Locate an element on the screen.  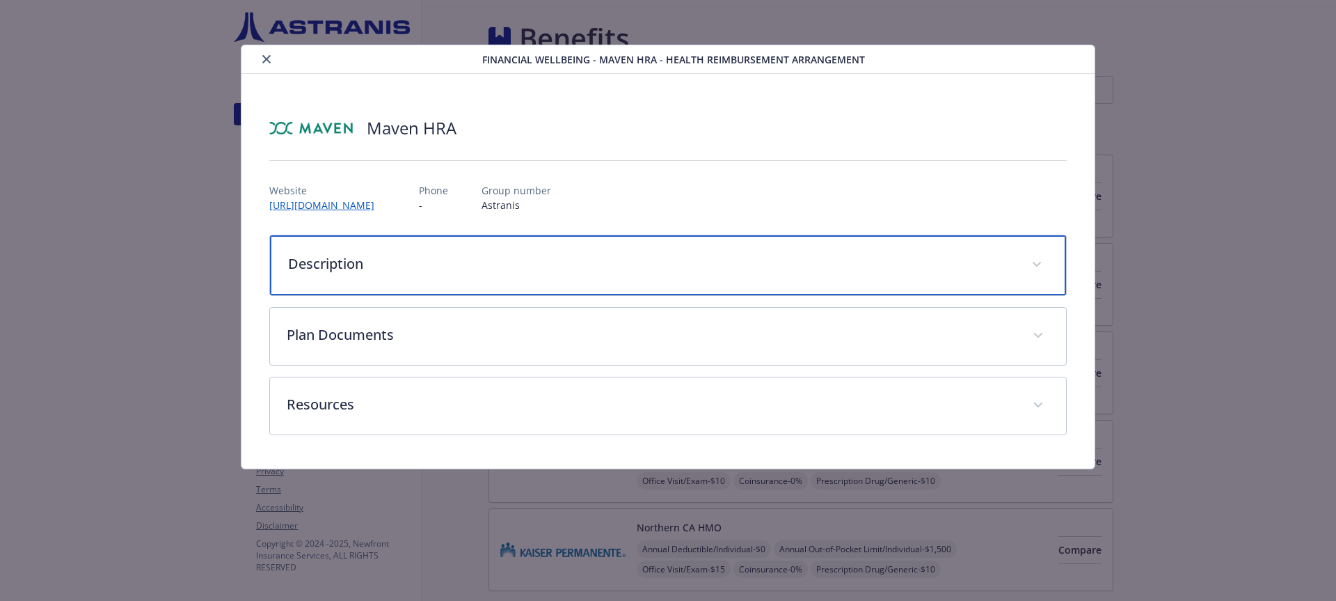
img: Maven is located at coordinates (311, 128).